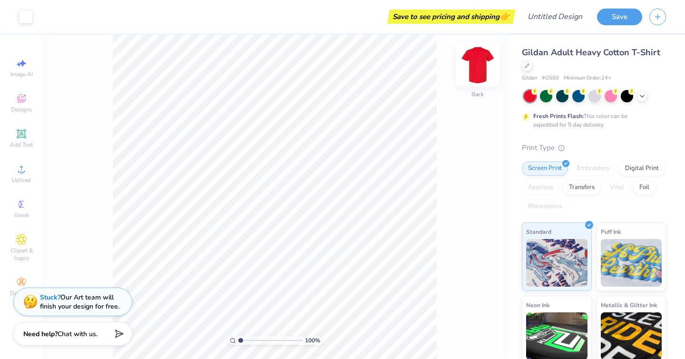  Describe the element at coordinates (631, 263) in the screenshot. I see `img: Puff Ink` at that location.